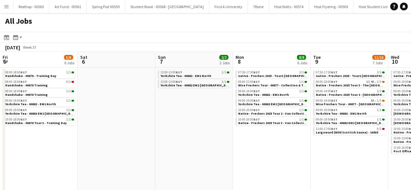 The height and width of the screenshot is (190, 411). What do you see at coordinates (40, 83) in the screenshot?
I see `a: 08:00-18:00BST0/1Handshake - 00878 Training` at bounding box center [40, 83].